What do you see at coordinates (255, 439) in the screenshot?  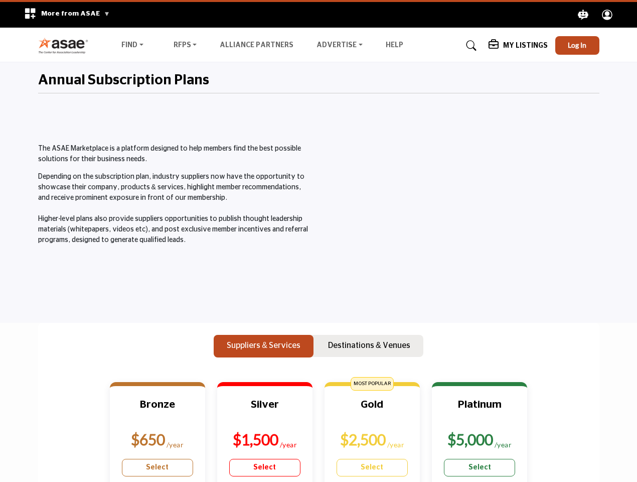 I see `b: $1,500` at bounding box center [255, 439].